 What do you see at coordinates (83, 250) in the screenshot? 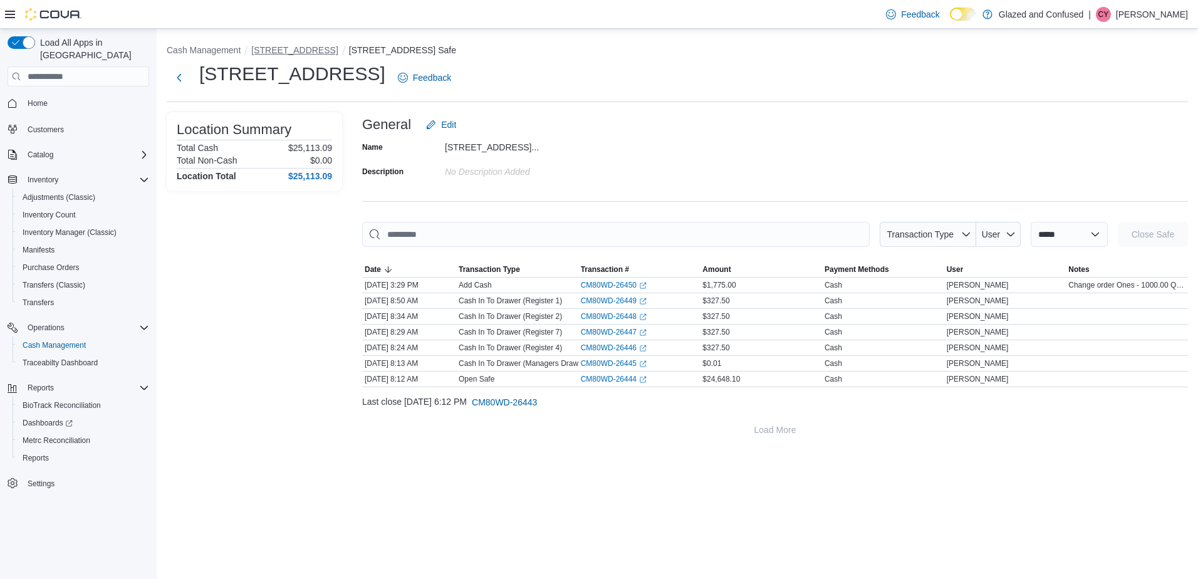
I see `span: Manifests` at bounding box center [83, 250].